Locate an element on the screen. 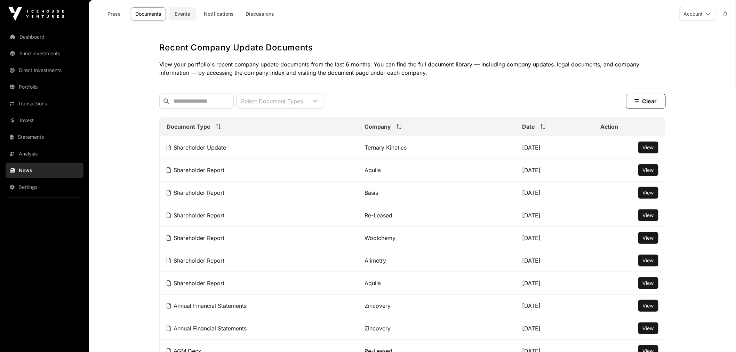 The image size is (736, 352). a: Basis is located at coordinates (371, 193).